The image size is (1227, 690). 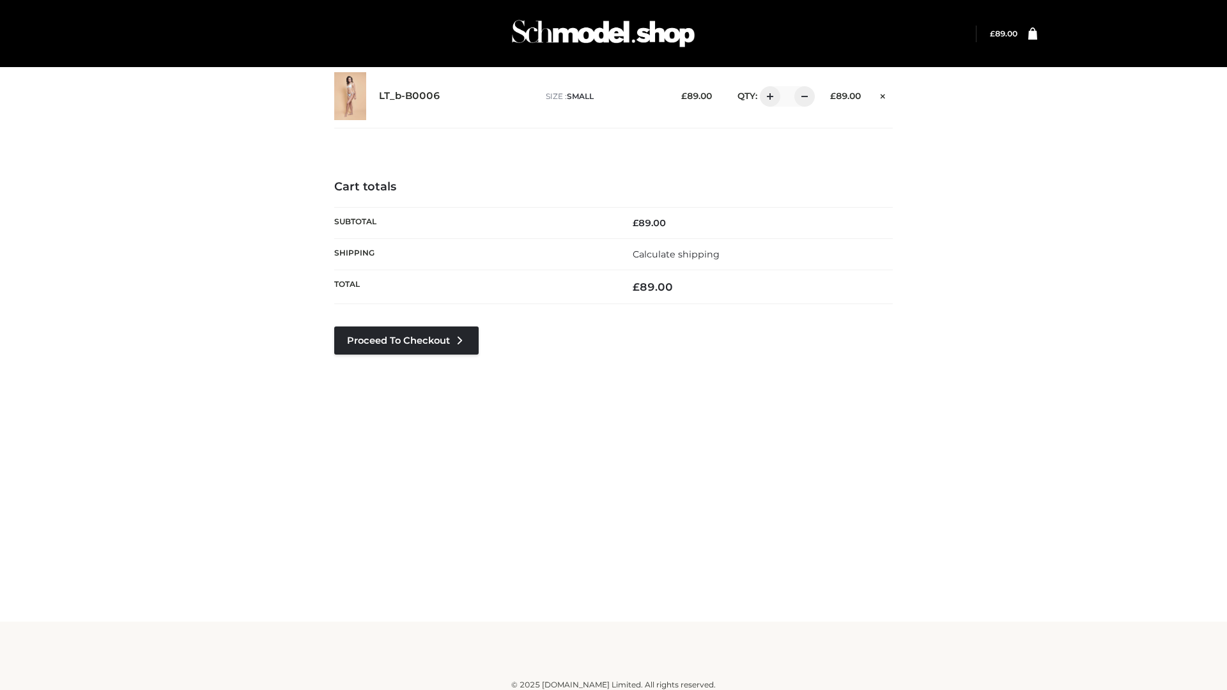 I want to click on a: Remove this item, so click(x=883, y=95).